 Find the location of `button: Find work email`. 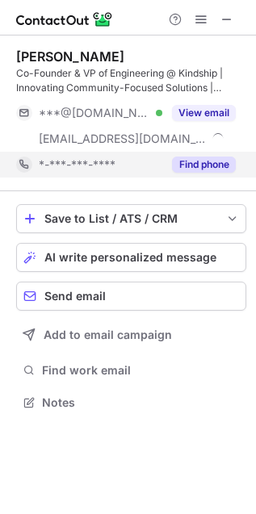

button: Find work email is located at coordinates (131, 370).